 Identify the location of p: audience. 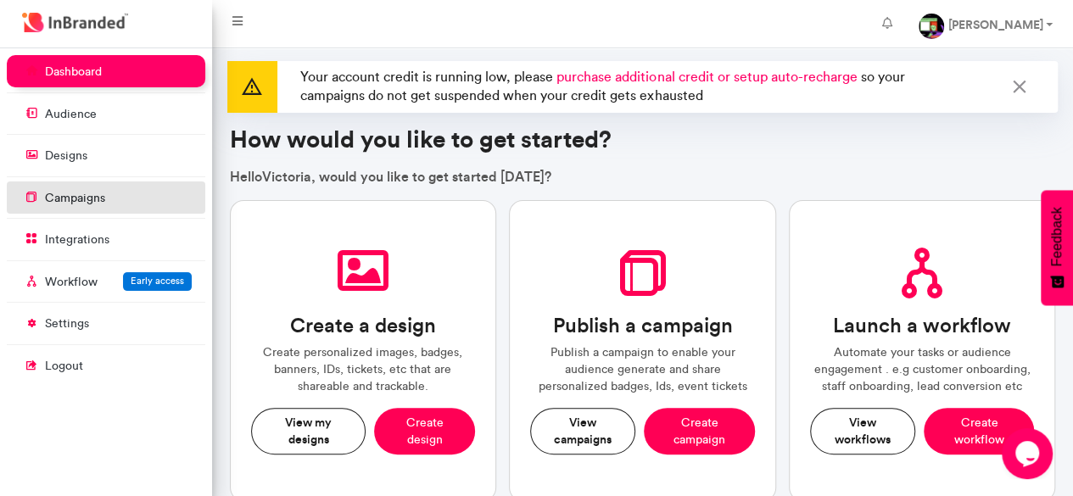
(70, 115).